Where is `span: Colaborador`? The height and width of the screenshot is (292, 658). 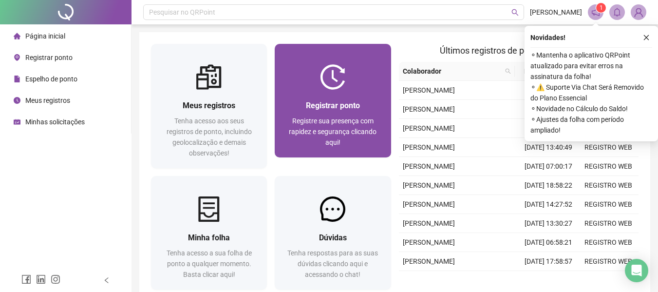
span: Colaborador is located at coordinates (452, 71).